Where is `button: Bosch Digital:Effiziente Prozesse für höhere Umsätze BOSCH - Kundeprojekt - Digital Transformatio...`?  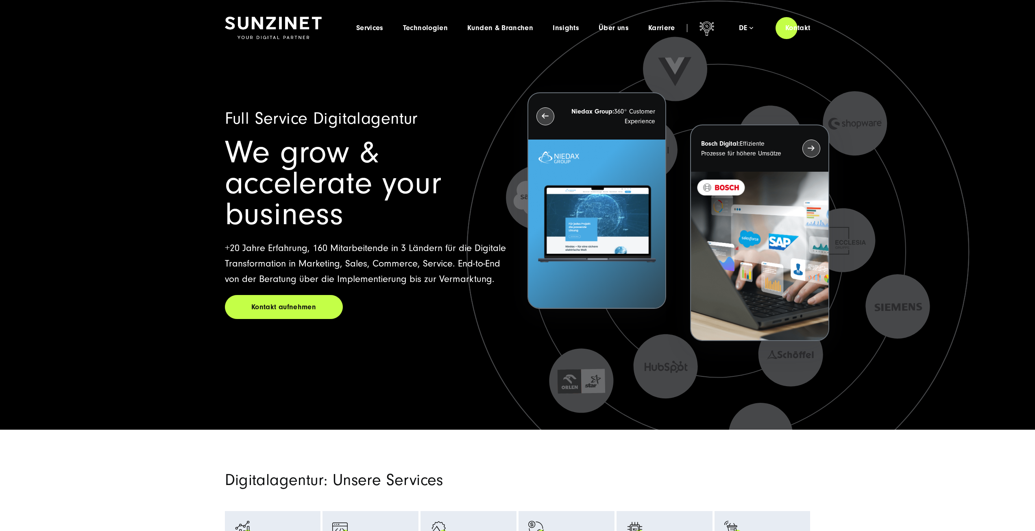 button: Bosch Digital:Effiziente Prozesse für höhere Umsätze BOSCH - Kundeprojekt - Digital Transformatio... is located at coordinates (759, 233).